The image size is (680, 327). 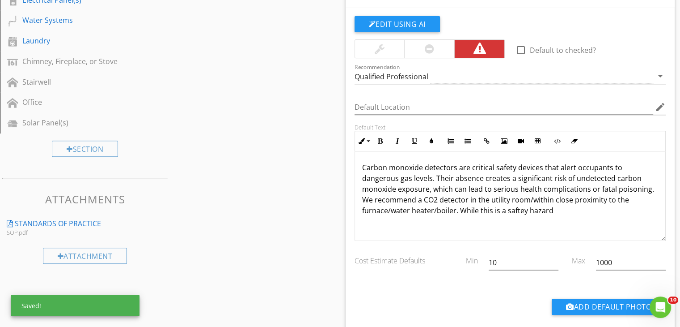 What do you see at coordinates (75, 82) in the screenshot?
I see `div: Stairwell` at bounding box center [75, 82].